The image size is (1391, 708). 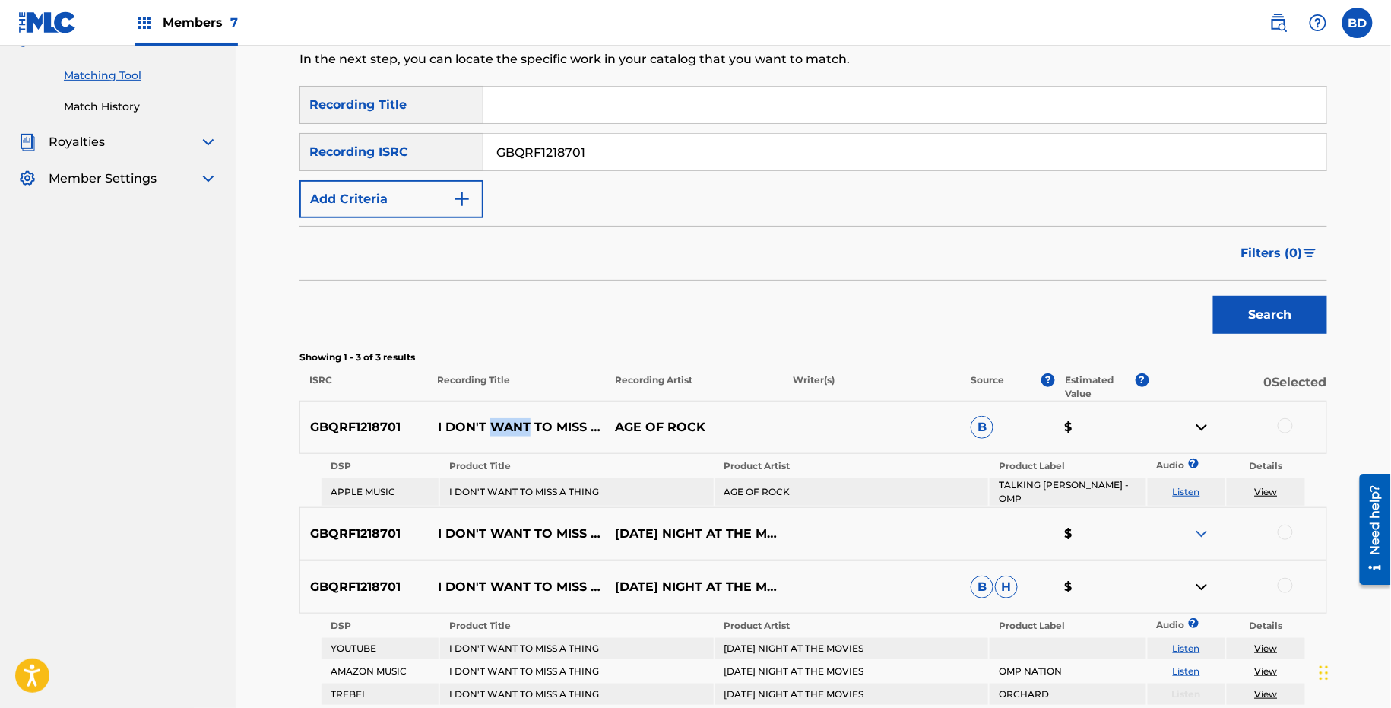 What do you see at coordinates (1279, 253) in the screenshot?
I see `button: Filters (0)` at bounding box center [1279, 253].